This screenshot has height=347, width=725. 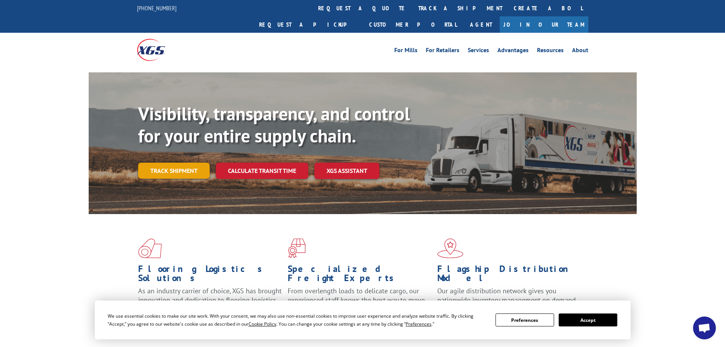 What do you see at coordinates (210, 275) in the screenshot?
I see `h1: Flooring Logistics Solutions` at bounding box center [210, 275].